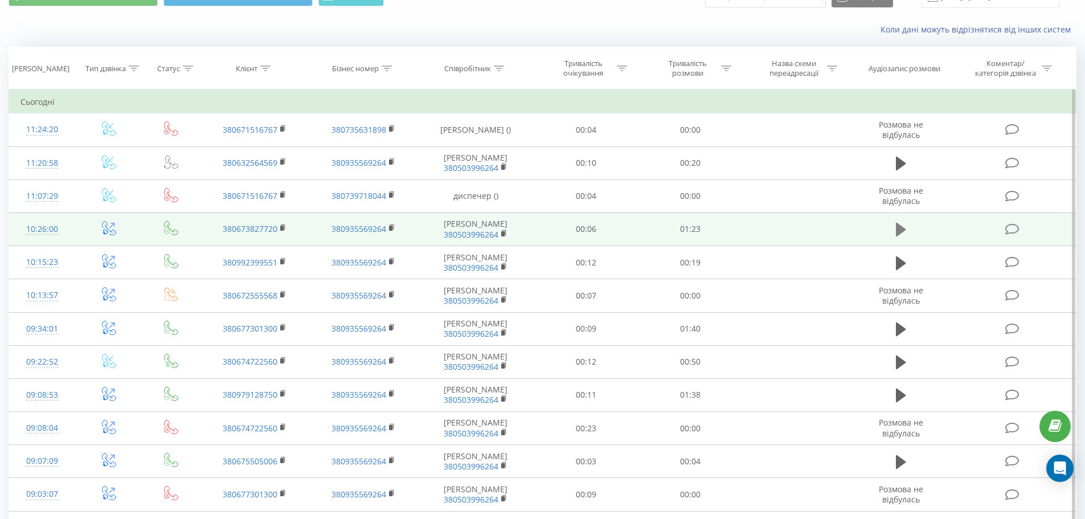 This screenshot has height=519, width=1085. What do you see at coordinates (42, 196) in the screenshot?
I see `div: 11:07:29` at bounding box center [42, 196].